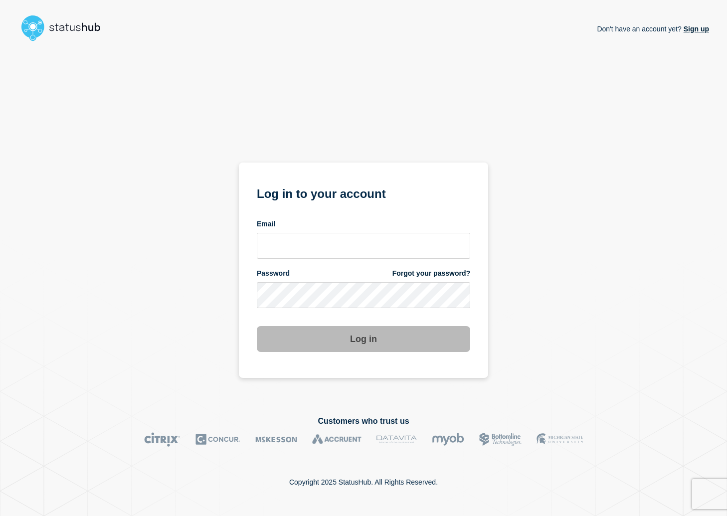 The height and width of the screenshot is (516, 727). What do you see at coordinates (266, 224) in the screenshot?
I see `span: Email` at bounding box center [266, 224].